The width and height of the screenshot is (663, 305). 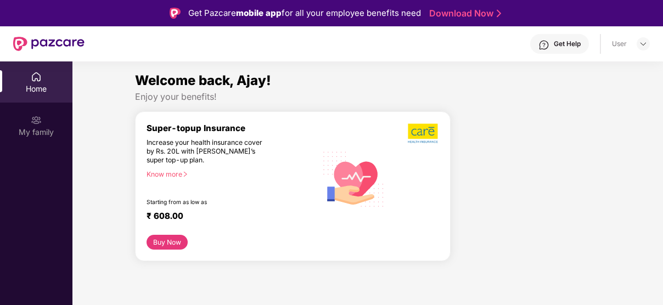 I want to click on img: svg+xml;base64,PHN2ZyBpZD0iSG9tZSIgeG1sbnM9Imh0dHA6Ly93d3cudzMub3JnLzIwMDAvc3ZnIiB3aWR0aD0iMjAiIG..., so click(x=36, y=77).